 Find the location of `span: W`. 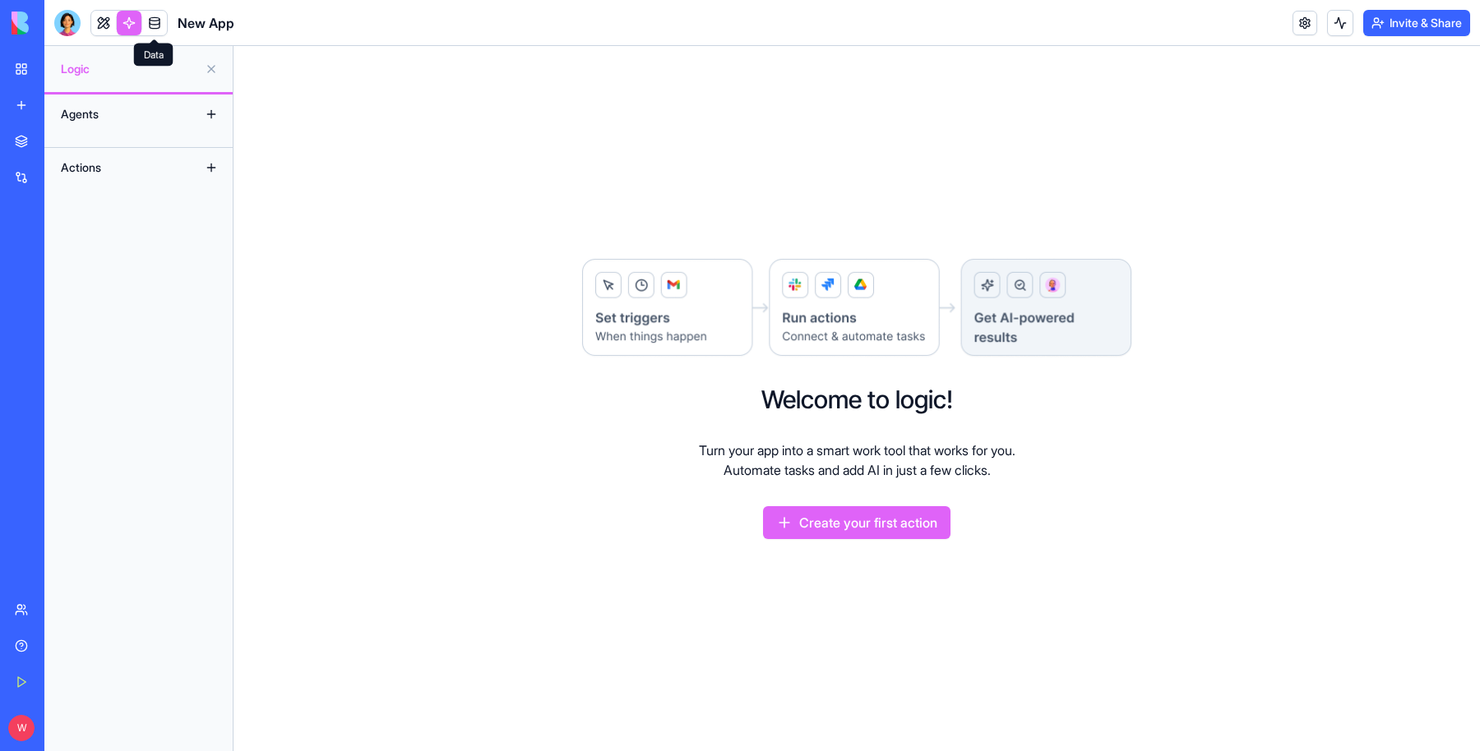

span: W is located at coordinates (21, 728).